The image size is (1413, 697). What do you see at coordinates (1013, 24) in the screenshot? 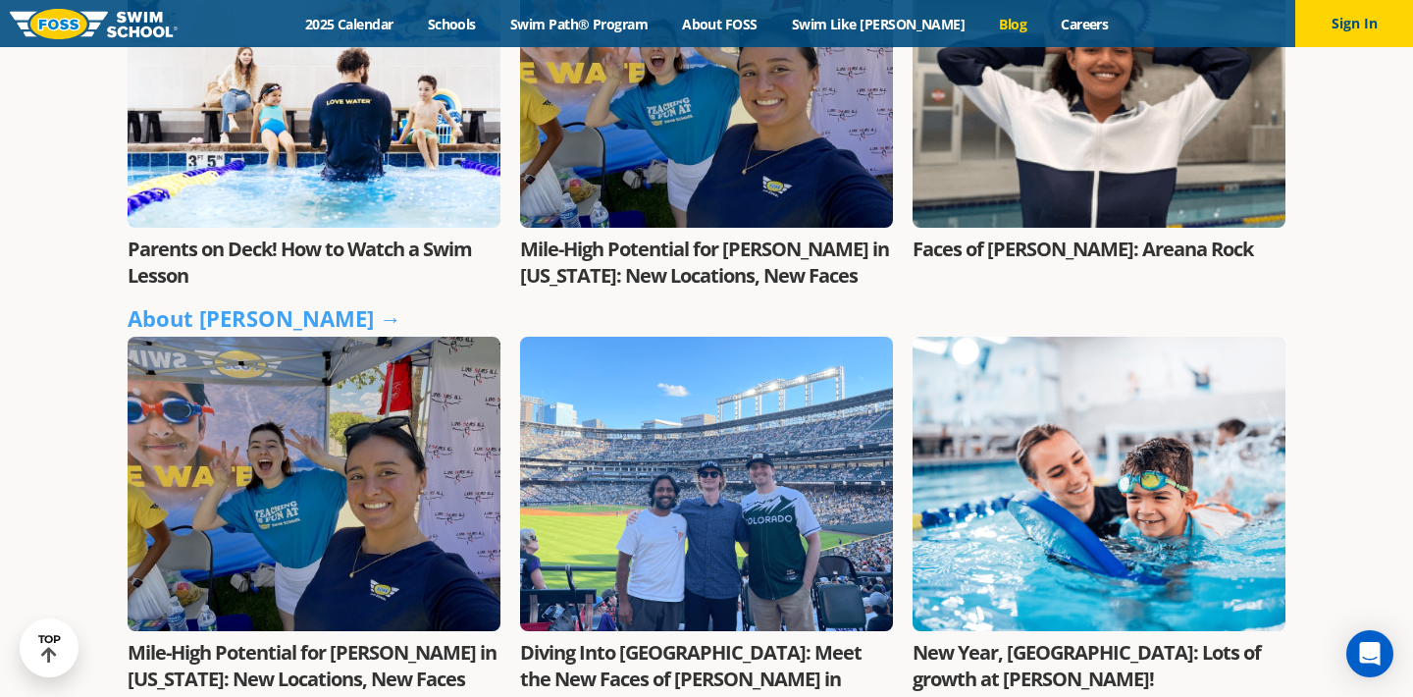
I see `a: Blog` at bounding box center [1013, 24].